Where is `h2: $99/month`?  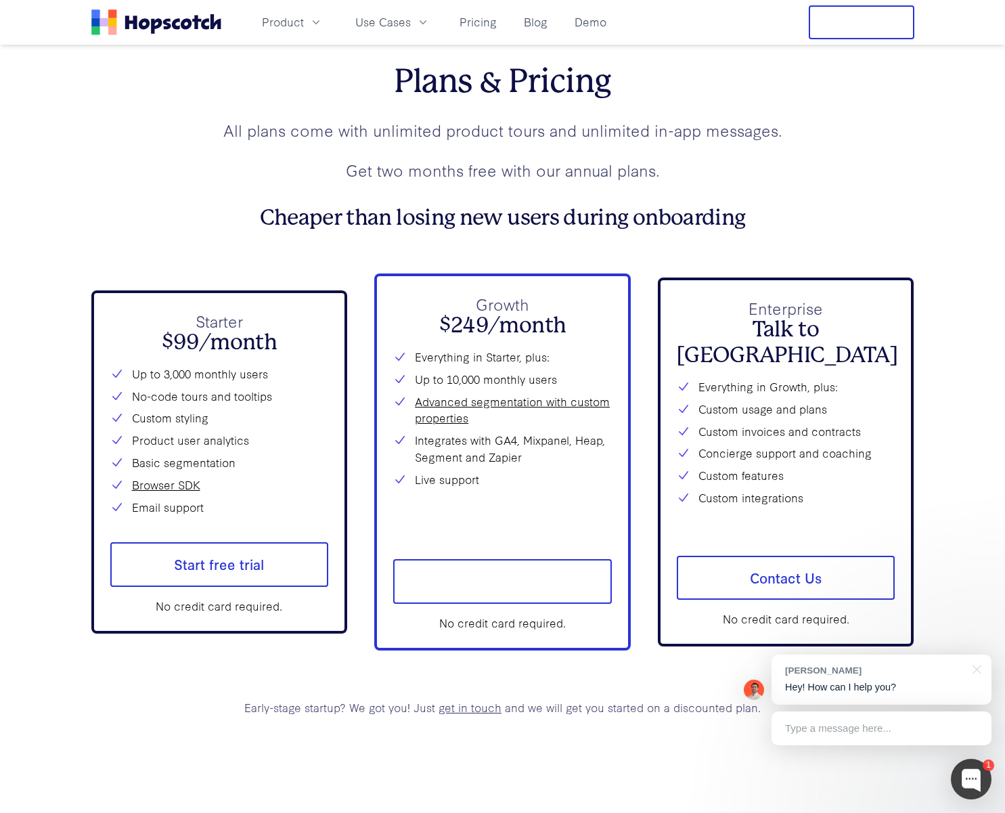 h2: $99/month is located at coordinates (219, 342).